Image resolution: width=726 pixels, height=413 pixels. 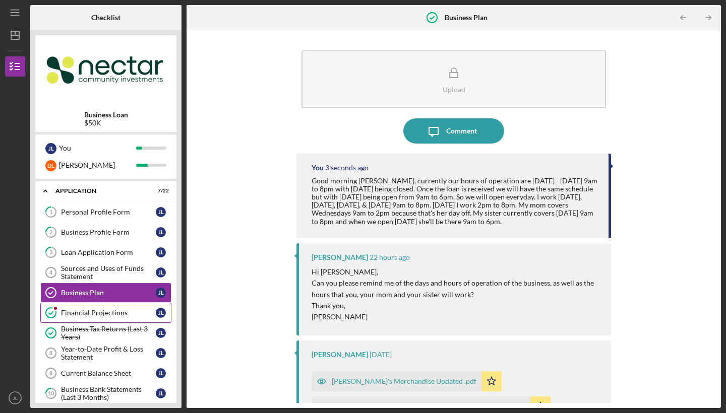 What do you see at coordinates (15, 398) in the screenshot?
I see `button: JL` at bounding box center [15, 398].